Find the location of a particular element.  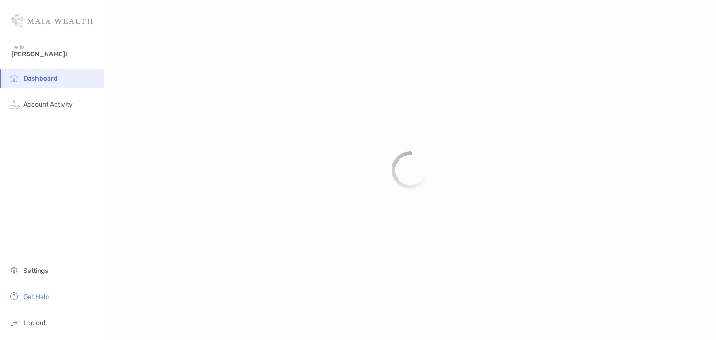

span: Get Help is located at coordinates (36, 297).